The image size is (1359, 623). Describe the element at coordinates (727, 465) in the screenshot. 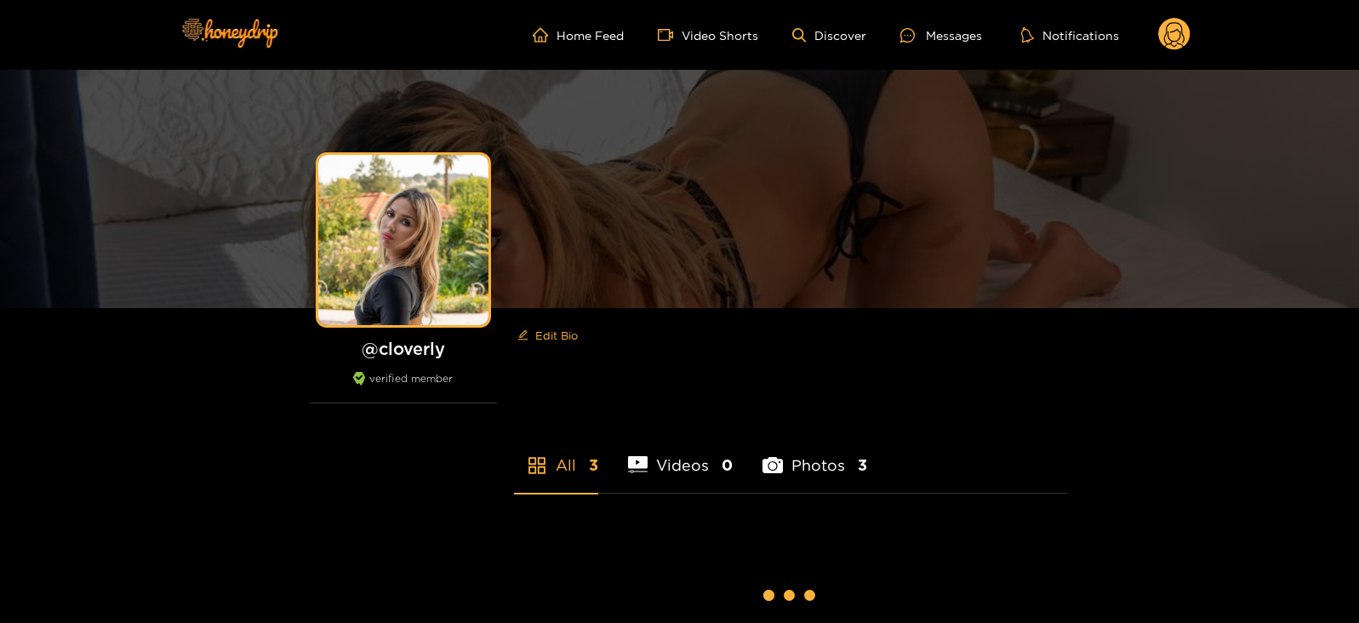

I see `span: 0` at that location.